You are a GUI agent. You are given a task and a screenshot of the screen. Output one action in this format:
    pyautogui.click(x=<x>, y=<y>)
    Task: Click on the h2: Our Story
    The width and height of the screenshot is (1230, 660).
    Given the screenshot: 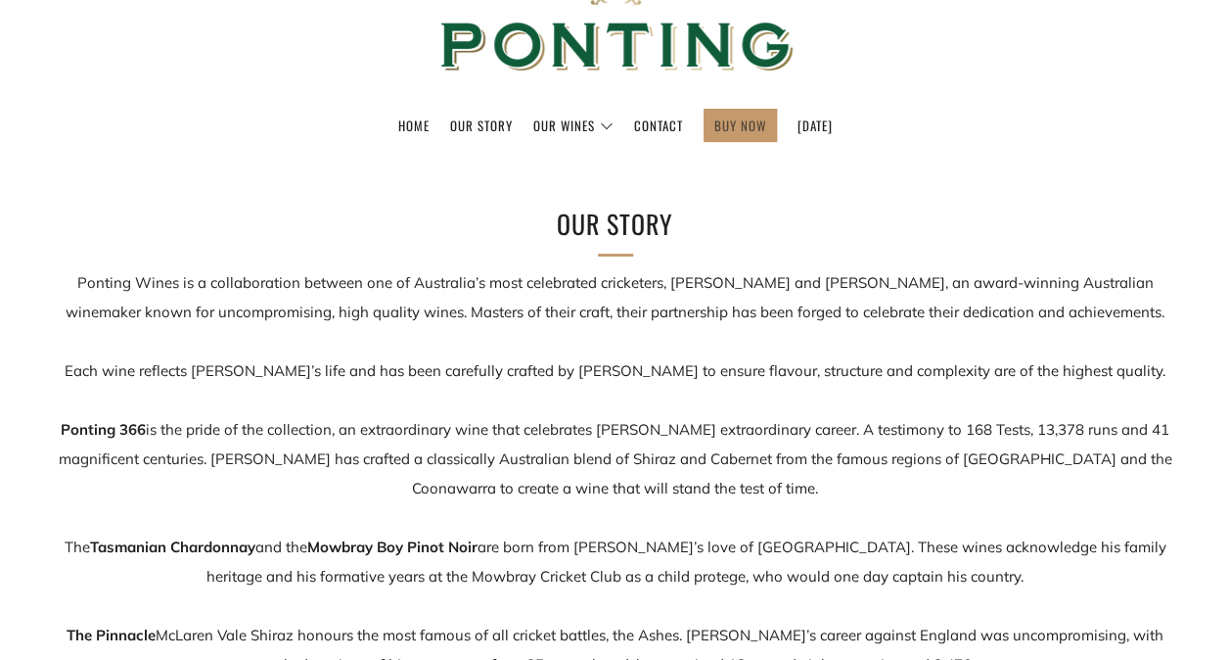 What is the action you would take?
    pyautogui.click(x=616, y=224)
    